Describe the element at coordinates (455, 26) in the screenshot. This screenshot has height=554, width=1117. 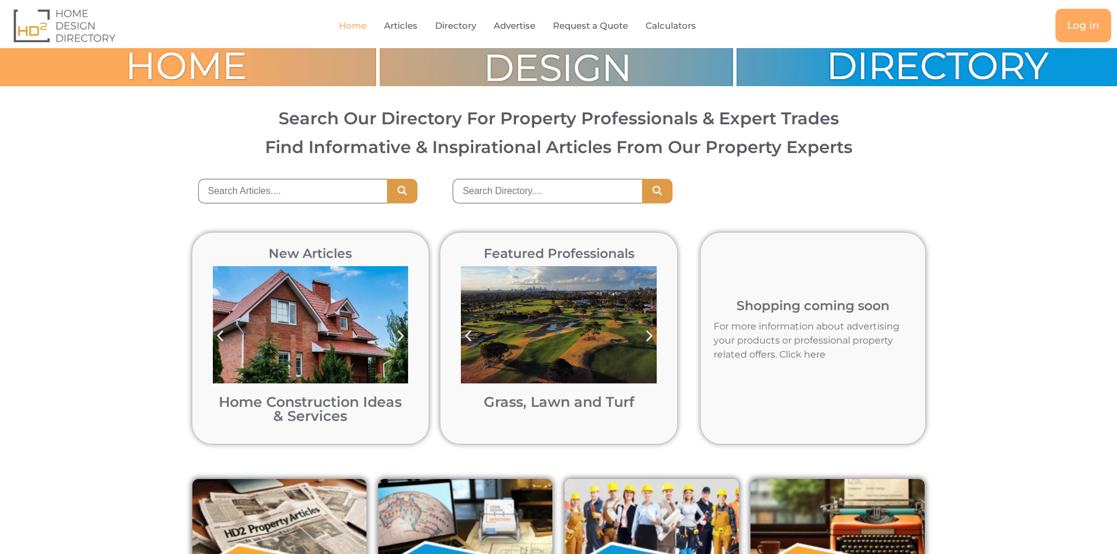
I see `a: Directory` at that location.